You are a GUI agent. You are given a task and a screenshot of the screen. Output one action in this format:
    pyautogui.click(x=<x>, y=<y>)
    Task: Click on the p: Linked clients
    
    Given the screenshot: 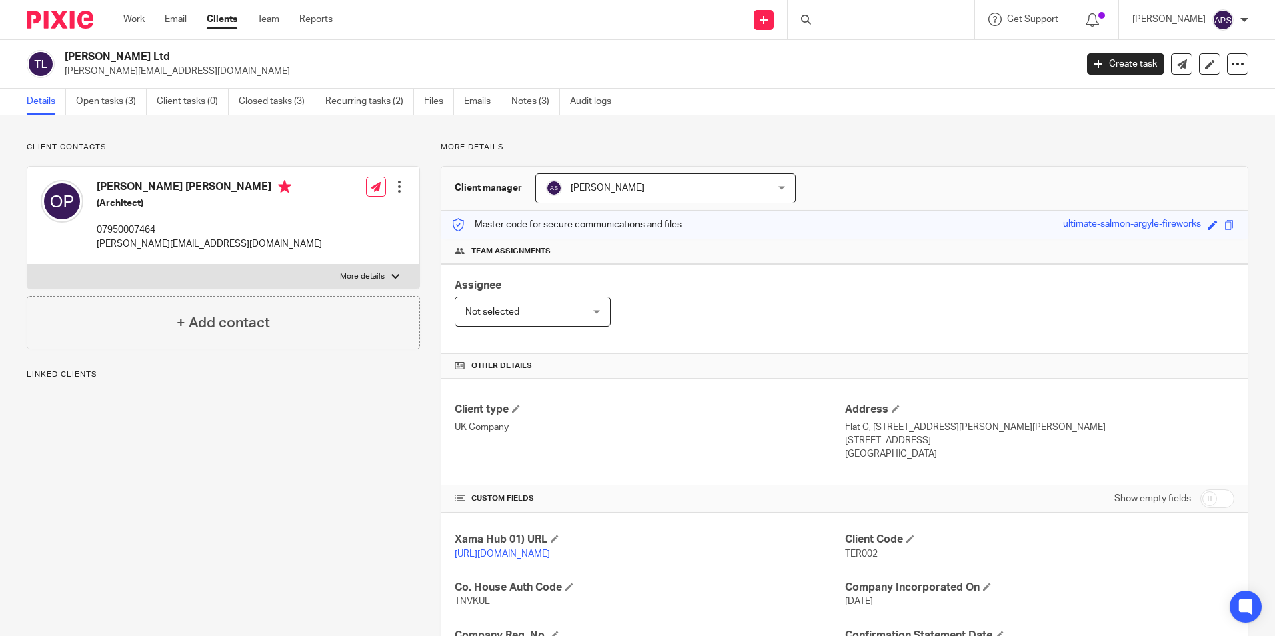 What is the action you would take?
    pyautogui.click(x=223, y=375)
    